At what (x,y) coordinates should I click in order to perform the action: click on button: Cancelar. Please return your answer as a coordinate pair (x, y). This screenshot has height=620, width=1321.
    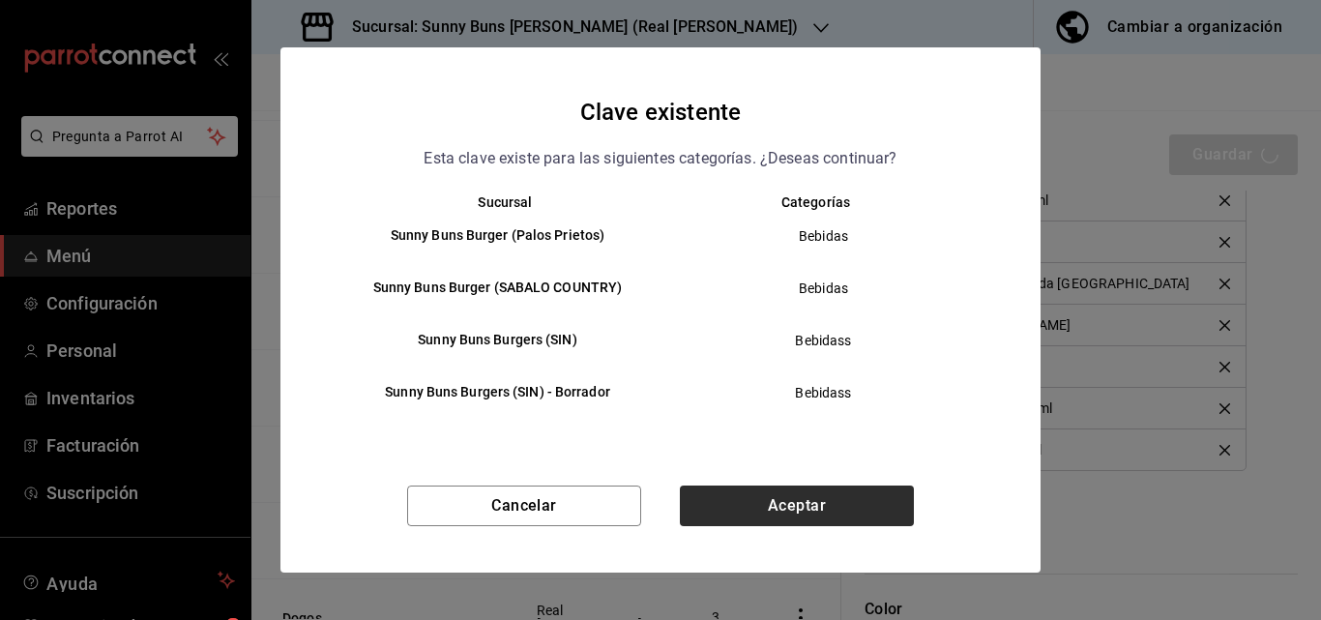
    Looking at the image, I should click on (524, 506).